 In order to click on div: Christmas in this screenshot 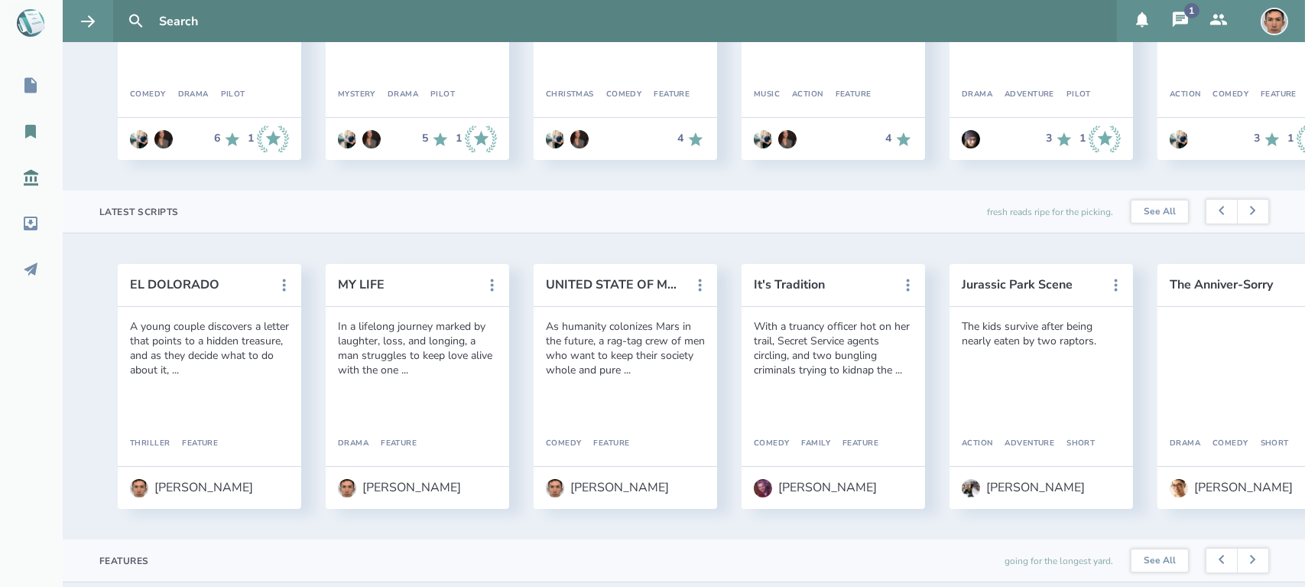, I will do `click(570, 95)`.